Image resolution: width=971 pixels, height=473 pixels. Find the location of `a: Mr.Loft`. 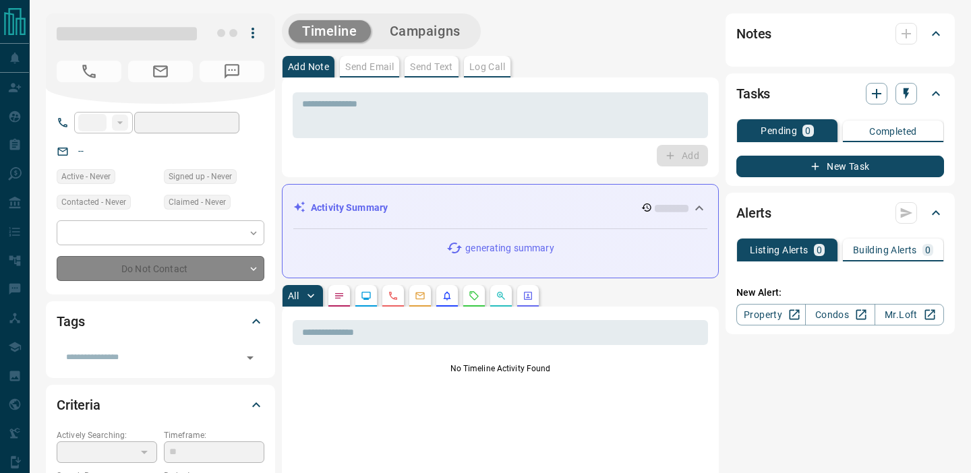

a: Mr.Loft is located at coordinates (909, 315).